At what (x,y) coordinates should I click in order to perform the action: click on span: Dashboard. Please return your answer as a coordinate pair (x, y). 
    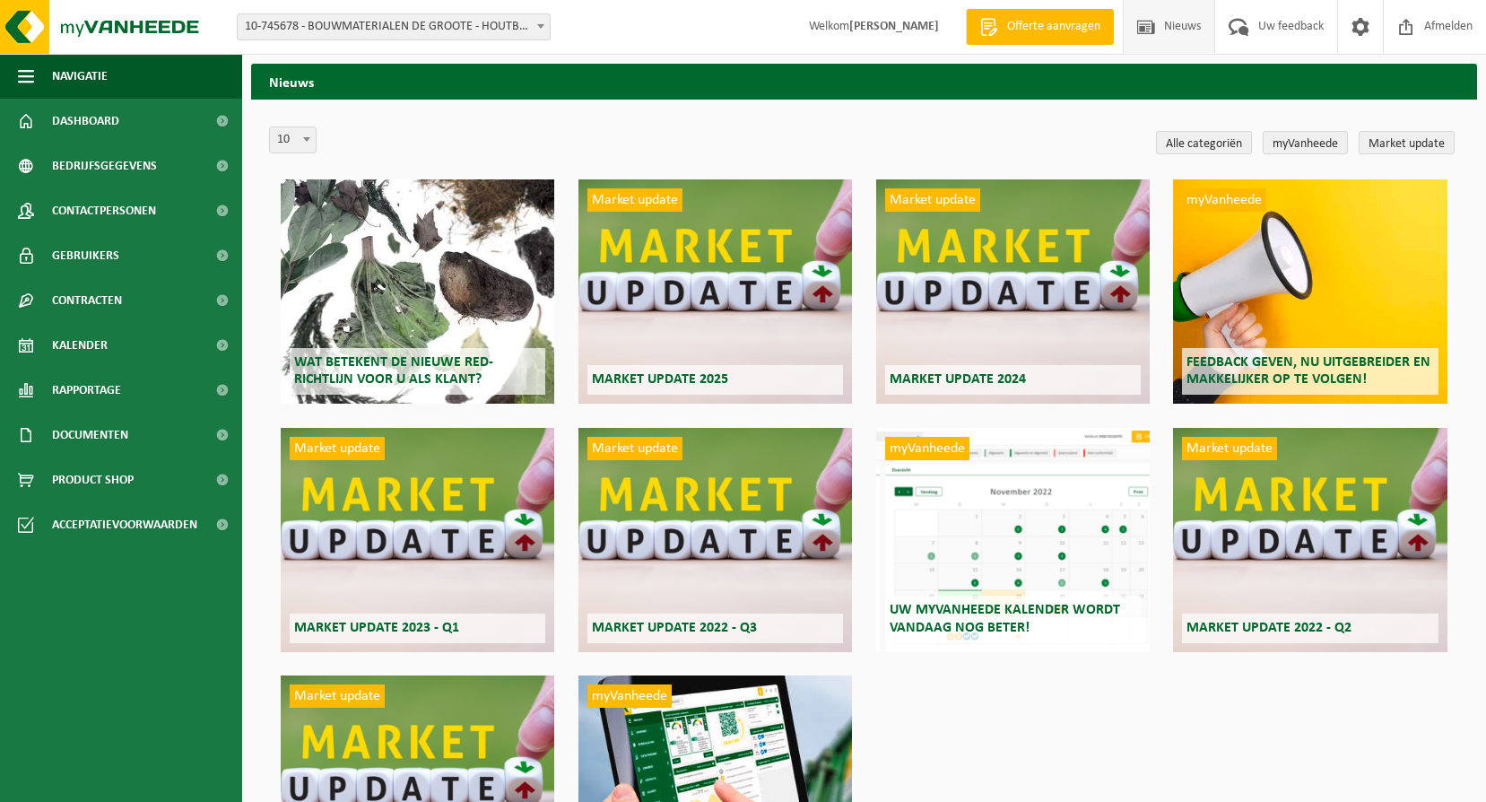
    Looking at the image, I should click on (85, 121).